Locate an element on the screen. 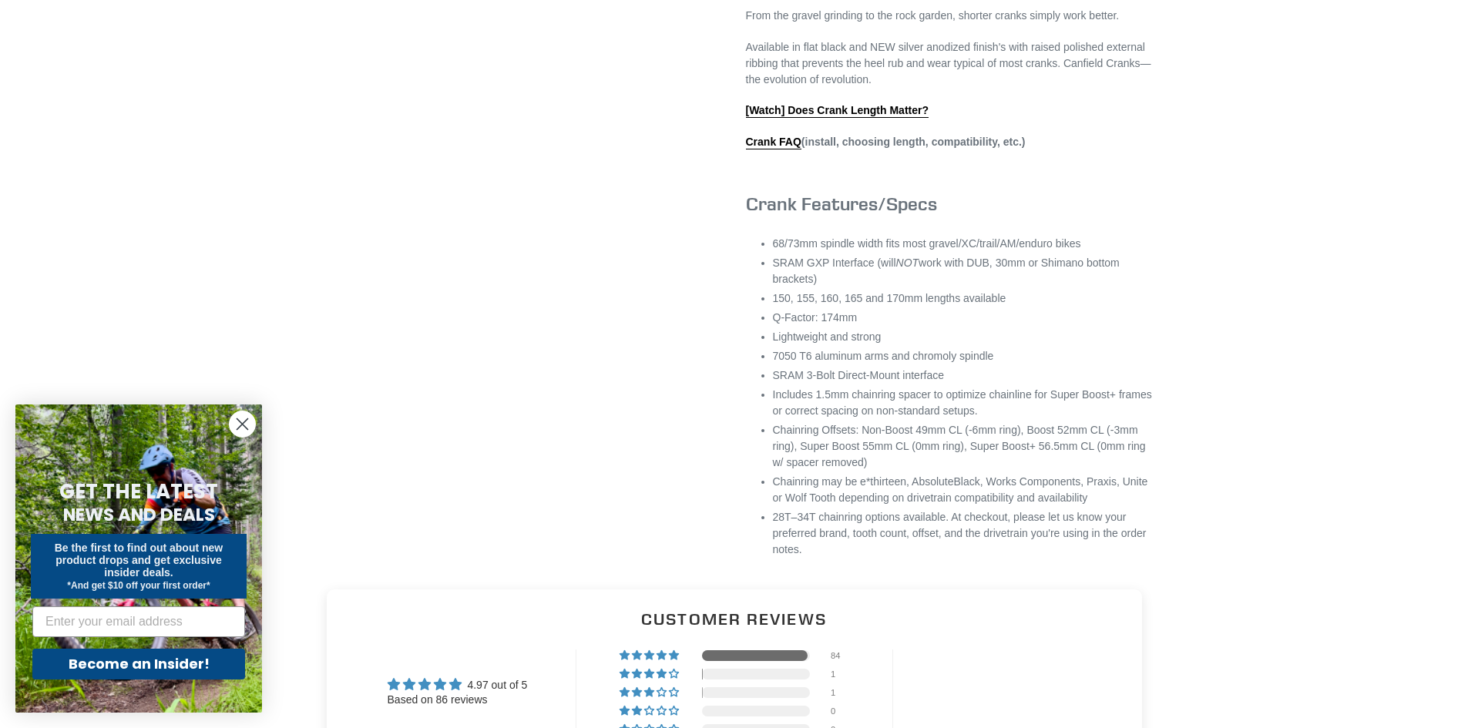 This screenshot has width=1468, height=728. button: Become an Insider! is located at coordinates (139, 664).